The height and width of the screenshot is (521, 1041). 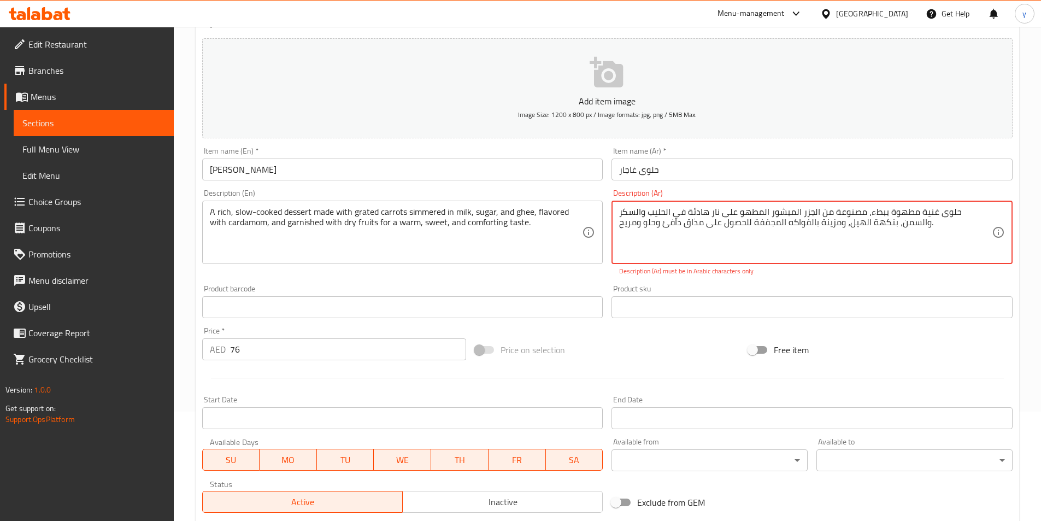 I want to click on a: Coupons, so click(x=89, y=228).